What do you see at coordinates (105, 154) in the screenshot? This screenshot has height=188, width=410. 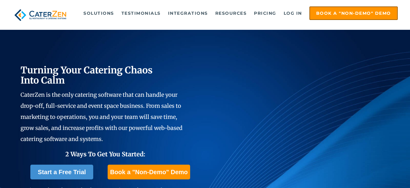 I see `span: 2 Ways To Get You Started:` at bounding box center [105, 154].